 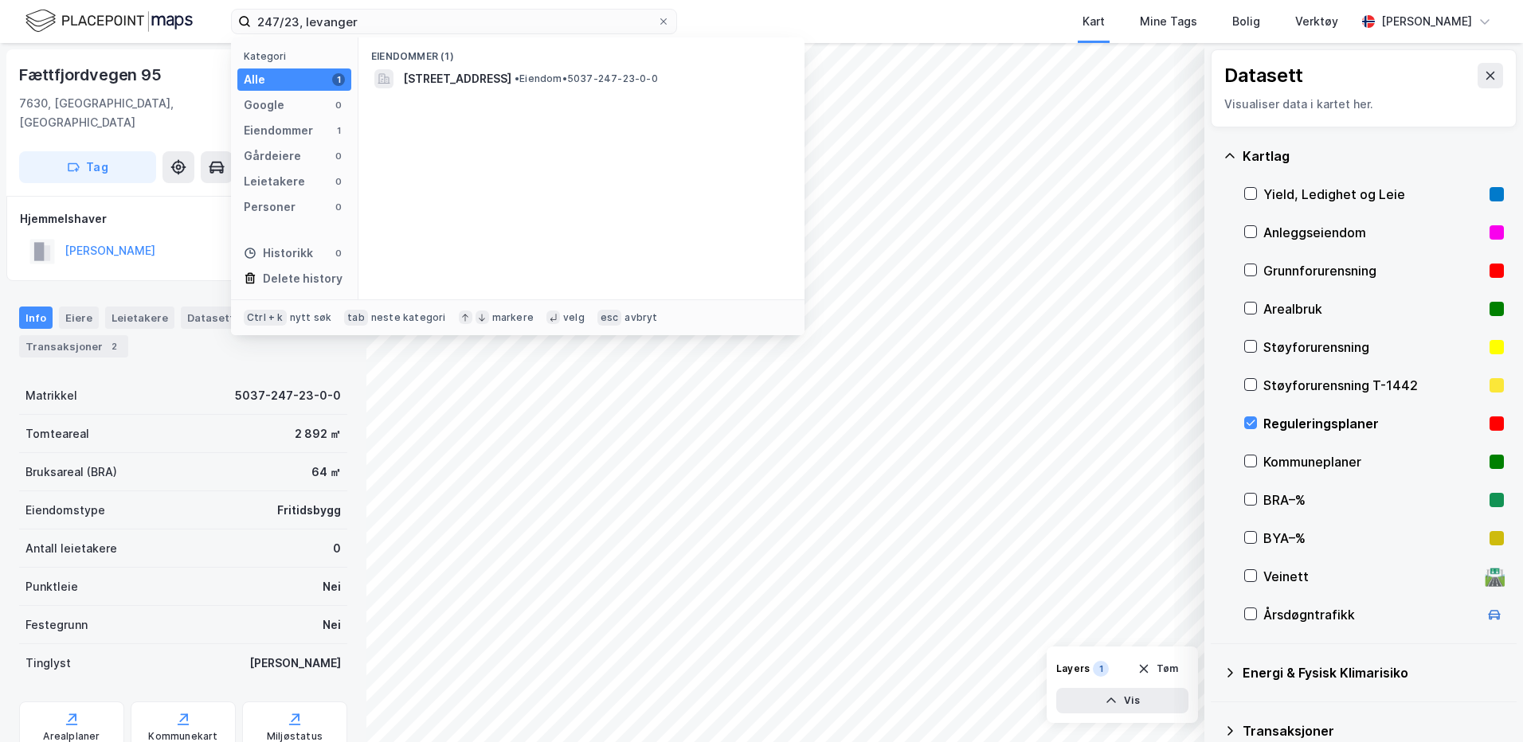 What do you see at coordinates (1373, 194) in the screenshot?
I see `div: Yield, Ledighet og Leie` at bounding box center [1373, 194].